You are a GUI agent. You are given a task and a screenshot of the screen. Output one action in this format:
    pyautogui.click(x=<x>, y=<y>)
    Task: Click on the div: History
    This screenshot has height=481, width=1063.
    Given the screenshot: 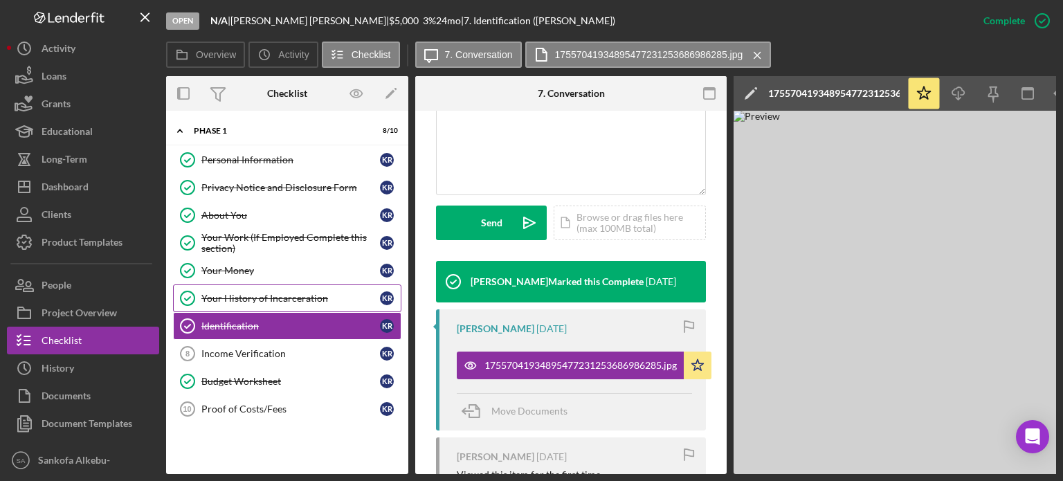 What is the action you would take?
    pyautogui.click(x=57, y=370)
    